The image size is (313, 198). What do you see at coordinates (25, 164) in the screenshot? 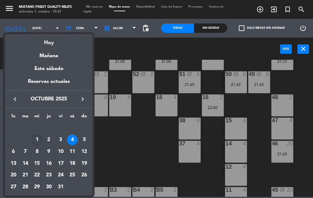
I see `td: 14 de octubre de 2025` at bounding box center [25, 164].